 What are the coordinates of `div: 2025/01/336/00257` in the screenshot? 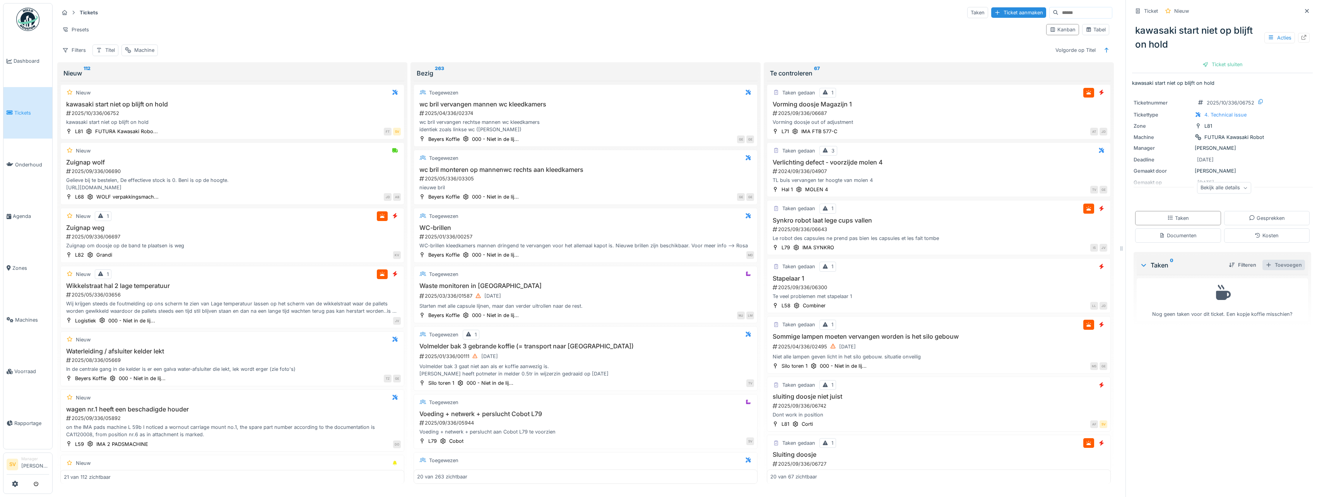 It's located at (586, 236).